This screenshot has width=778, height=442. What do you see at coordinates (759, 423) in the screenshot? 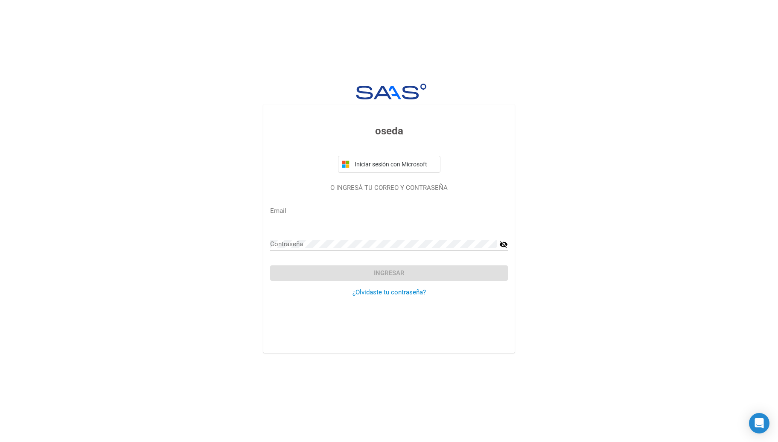
I see `div: Open Intercom Messenger` at bounding box center [759, 423].